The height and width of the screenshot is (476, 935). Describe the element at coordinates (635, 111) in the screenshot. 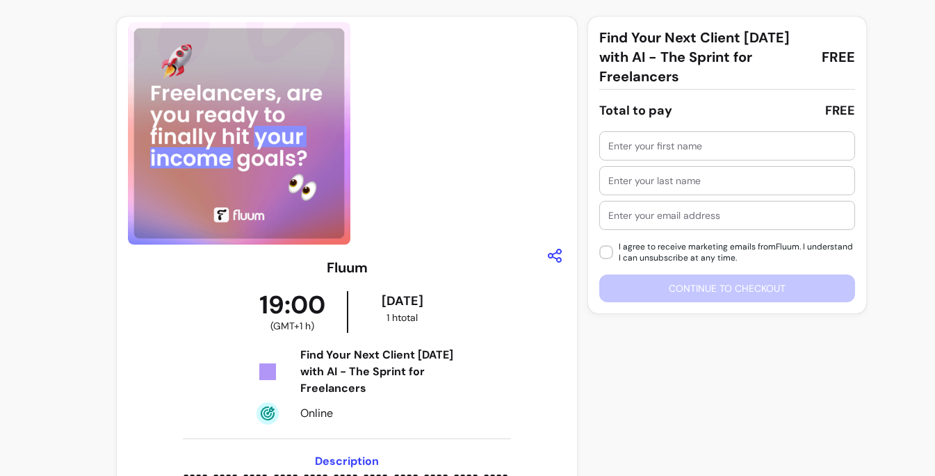

I see `div: Total to pay` at that location.